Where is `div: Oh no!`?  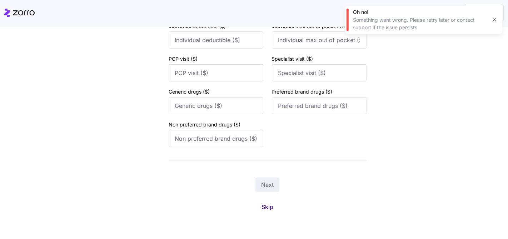 div: Oh no! is located at coordinates (420, 12).